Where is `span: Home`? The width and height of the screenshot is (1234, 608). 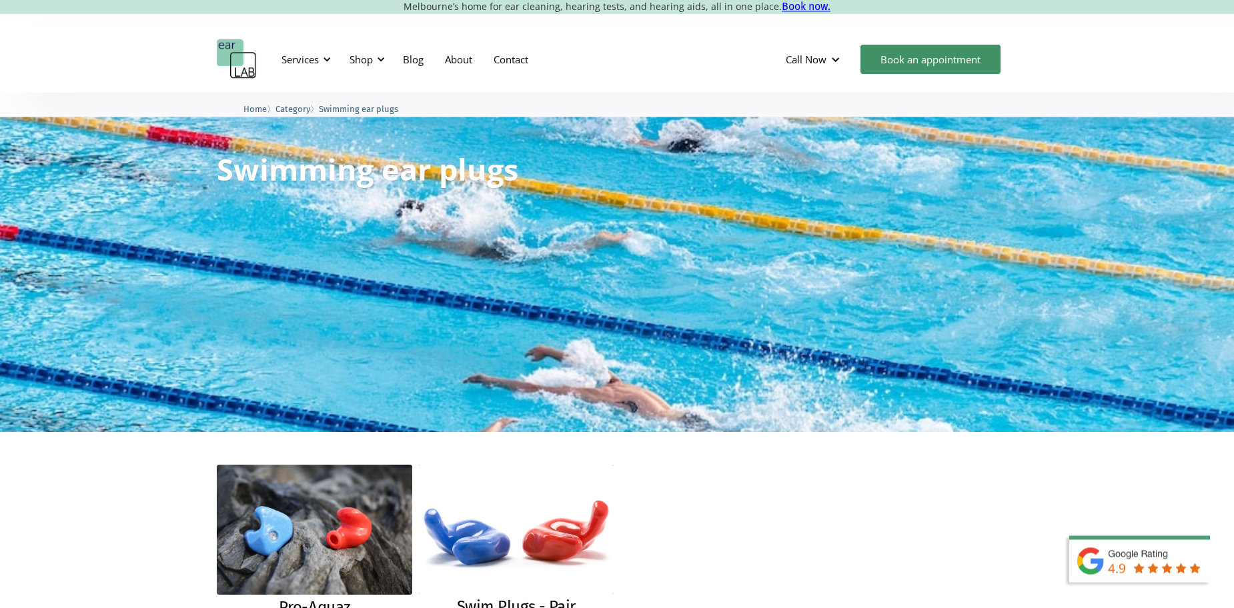 span: Home is located at coordinates (255, 109).